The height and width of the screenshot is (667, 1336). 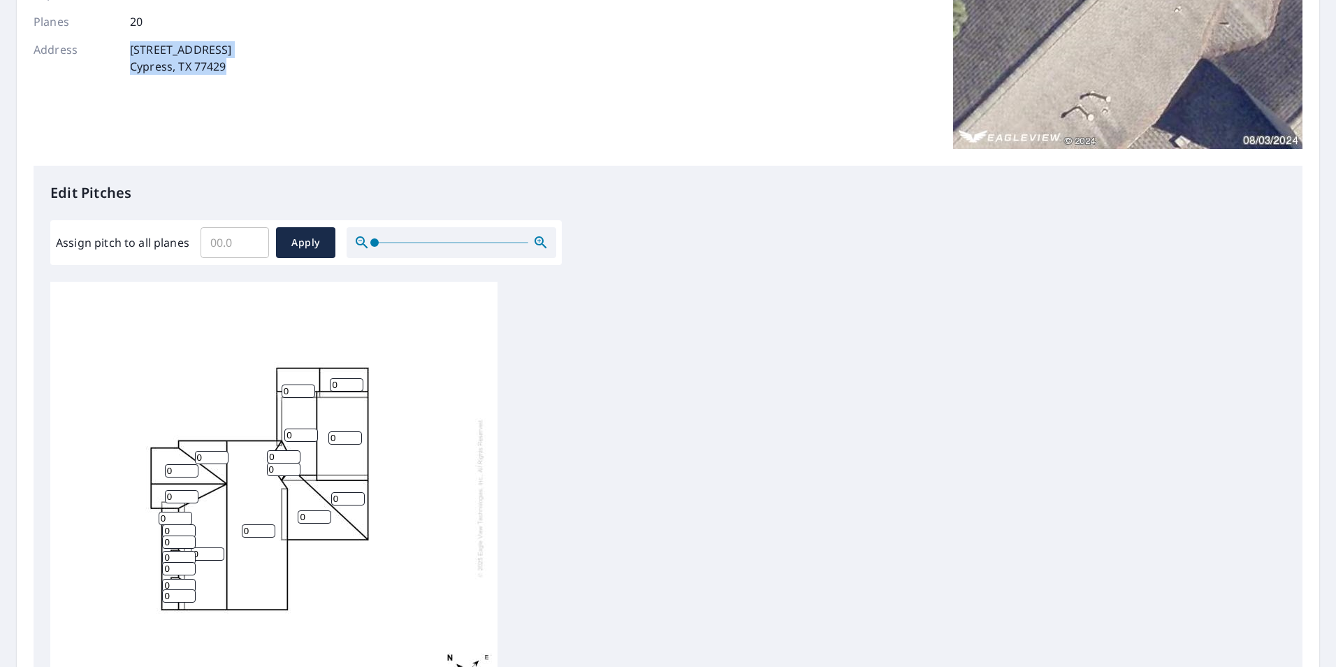 I want to click on p: 20, so click(x=136, y=22).